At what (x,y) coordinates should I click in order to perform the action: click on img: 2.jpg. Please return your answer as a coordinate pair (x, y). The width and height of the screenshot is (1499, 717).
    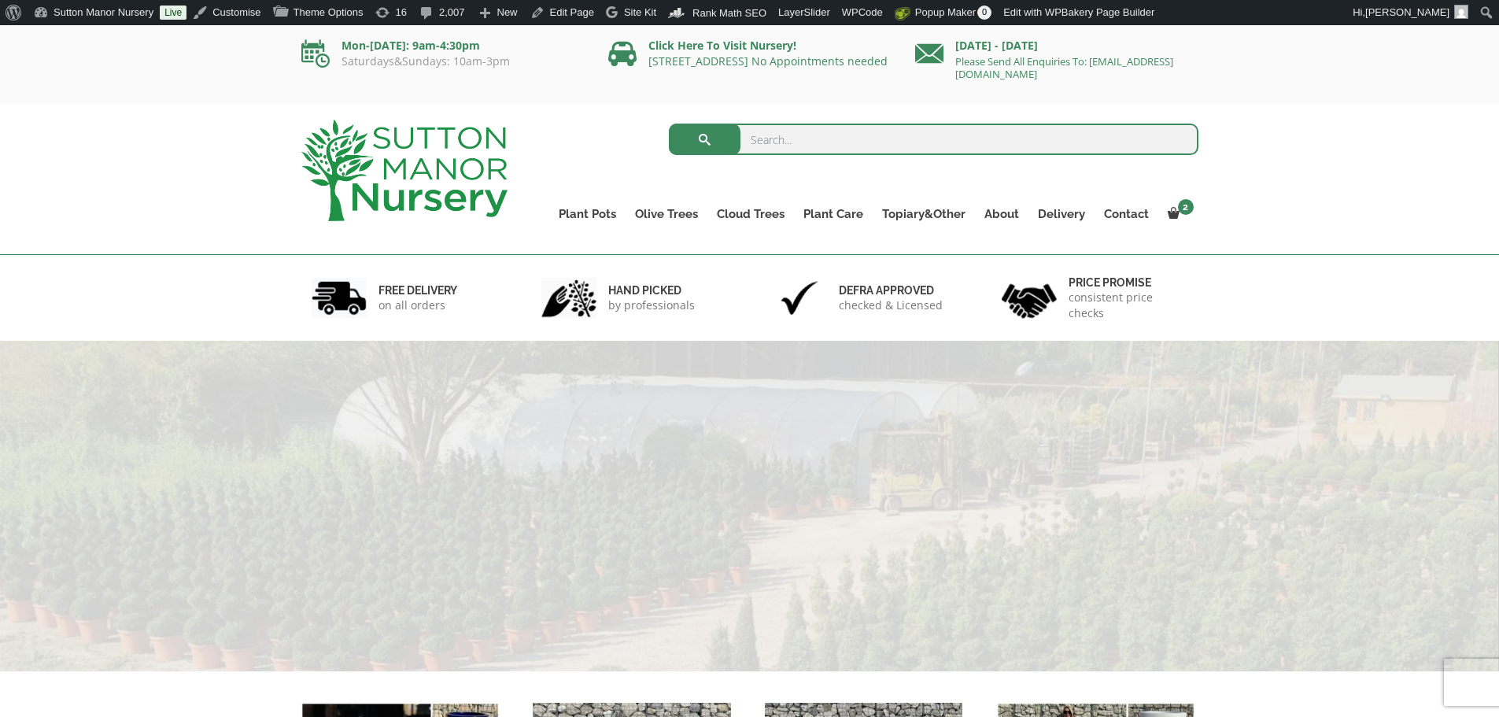
    Looking at the image, I should click on (569, 297).